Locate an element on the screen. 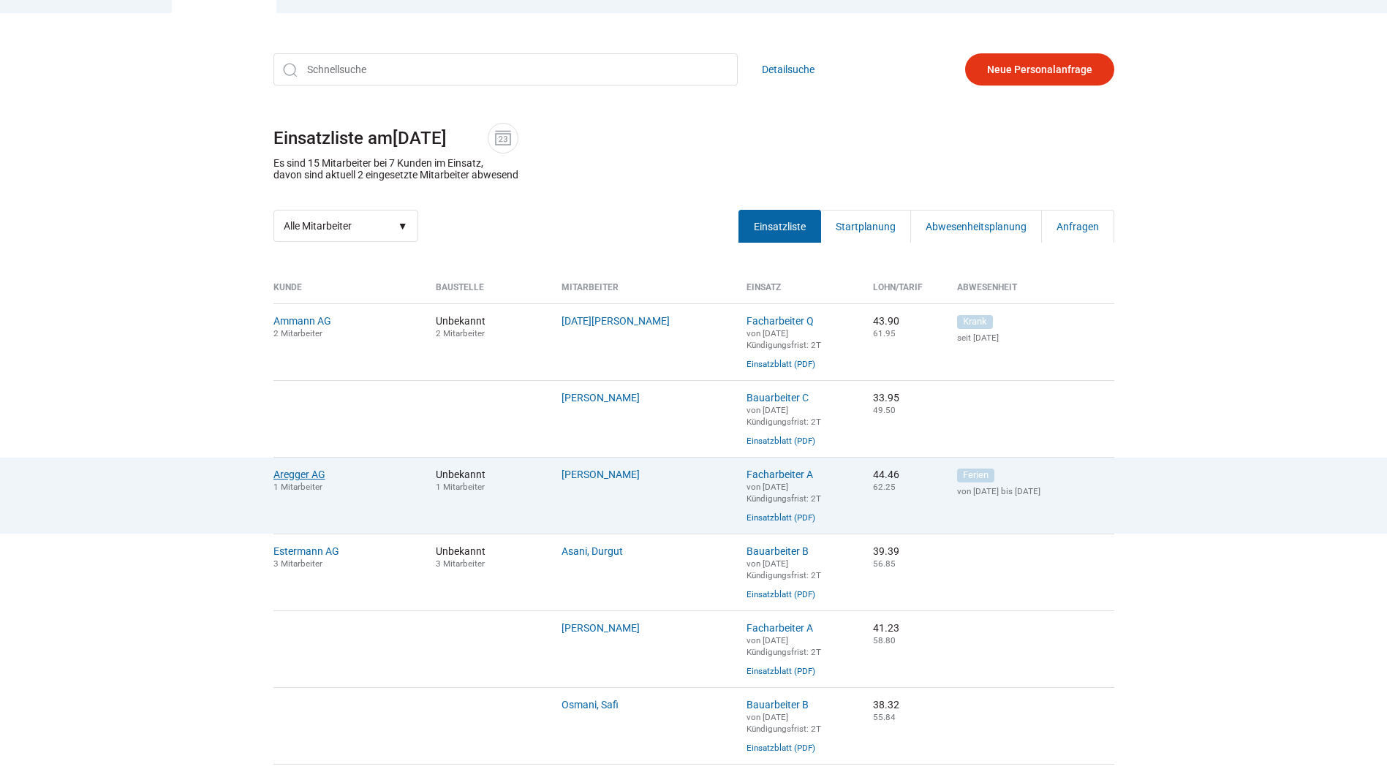  nobr: 38.32 is located at coordinates (886, 705).